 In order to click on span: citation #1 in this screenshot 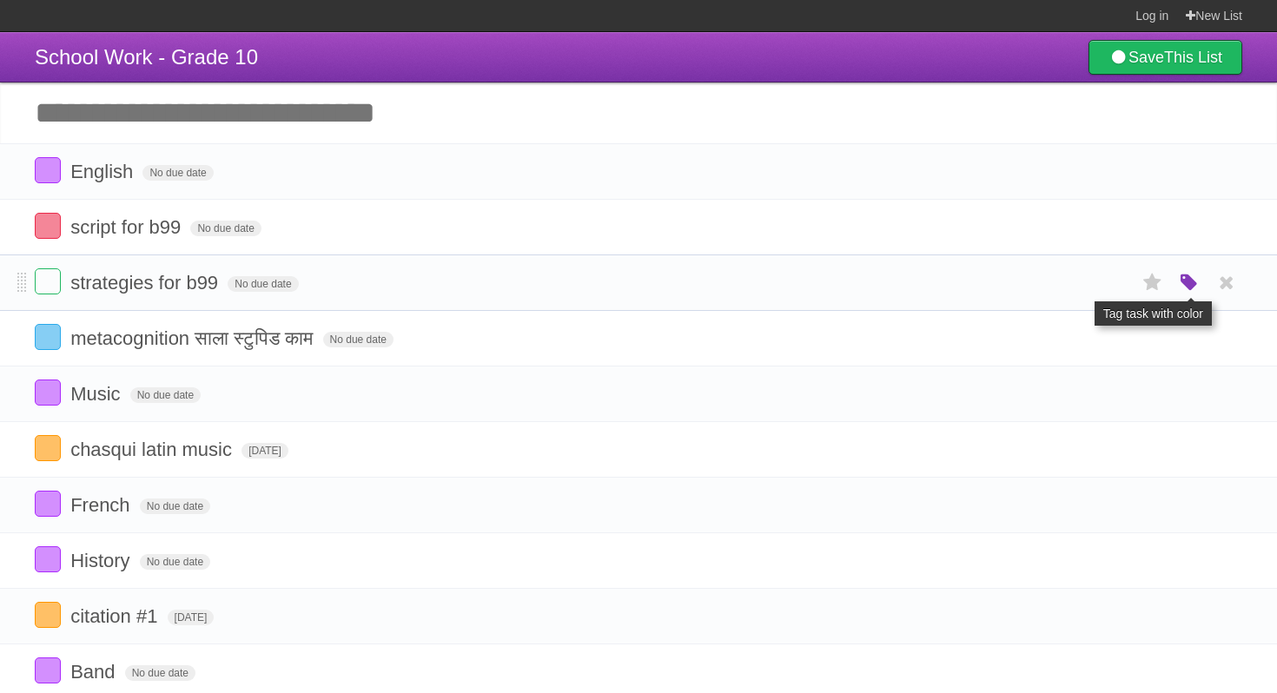, I will do `click(116, 616)`.